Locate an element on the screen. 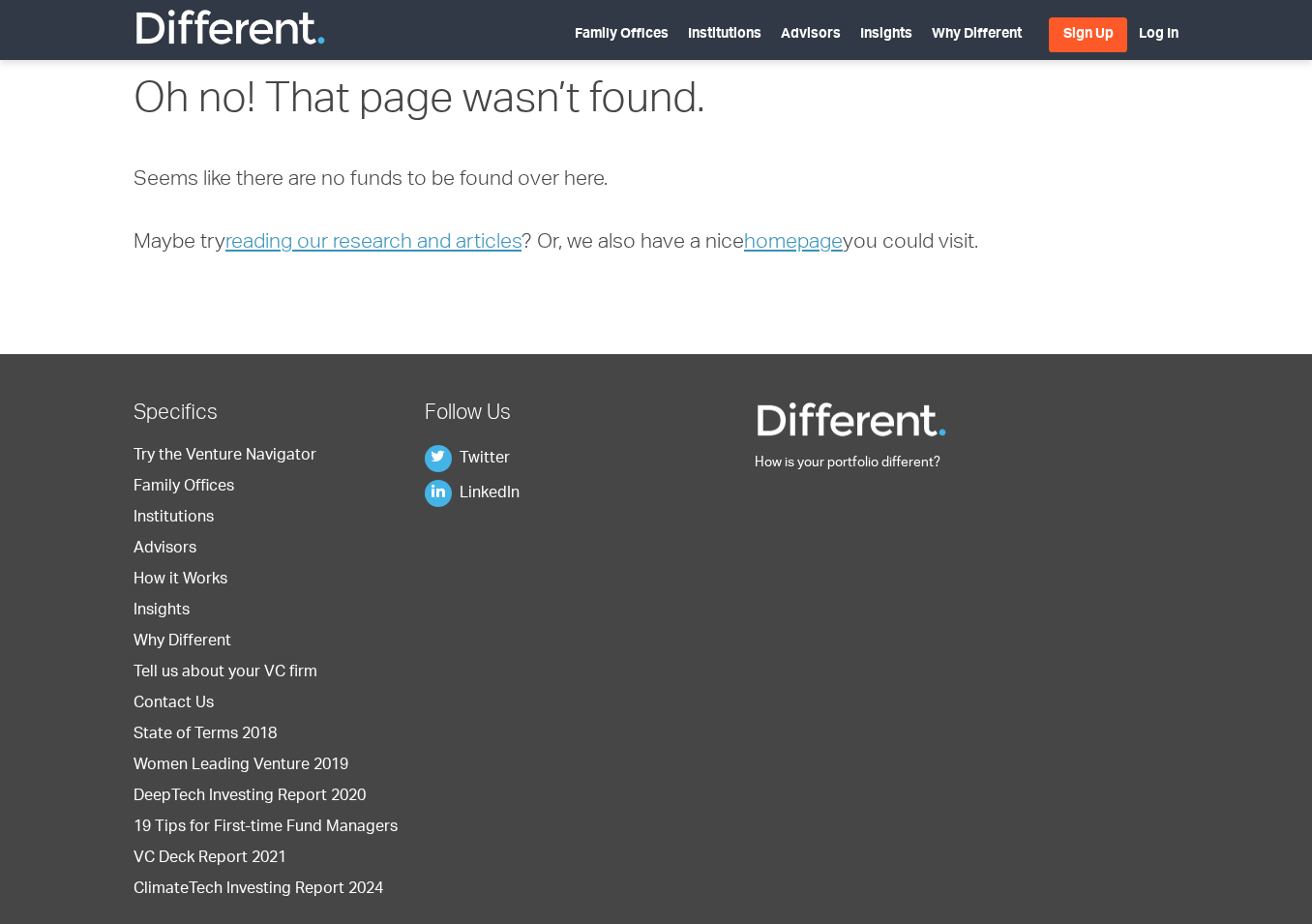  a: ClimateTech Investing Report 2024 is located at coordinates (258, 890).